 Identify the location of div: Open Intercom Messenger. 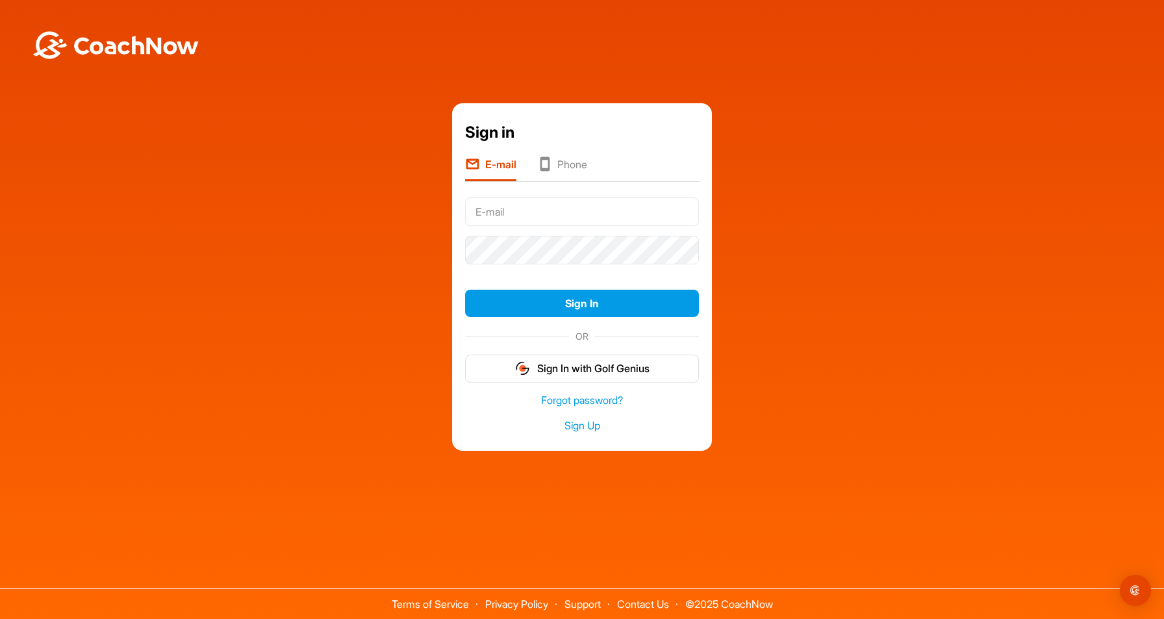
(1136, 590).